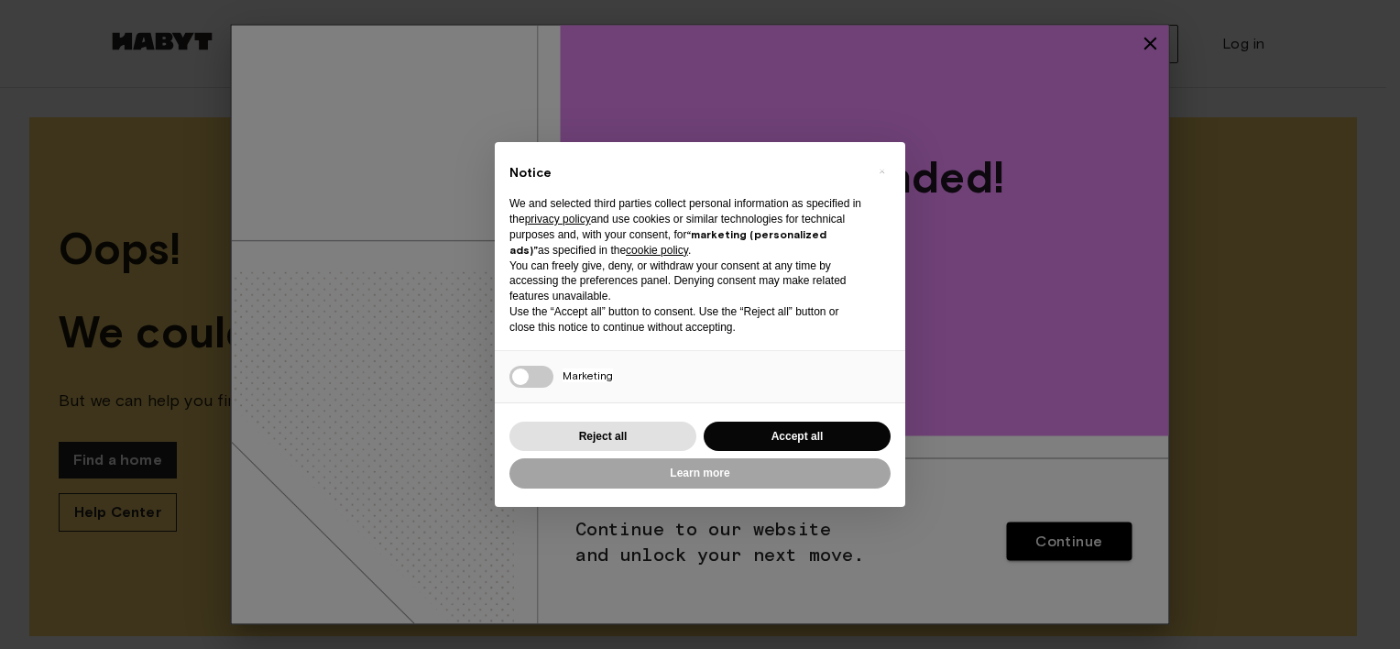  Describe the element at coordinates (657, 250) in the screenshot. I see `a: cookie policy` at that location.